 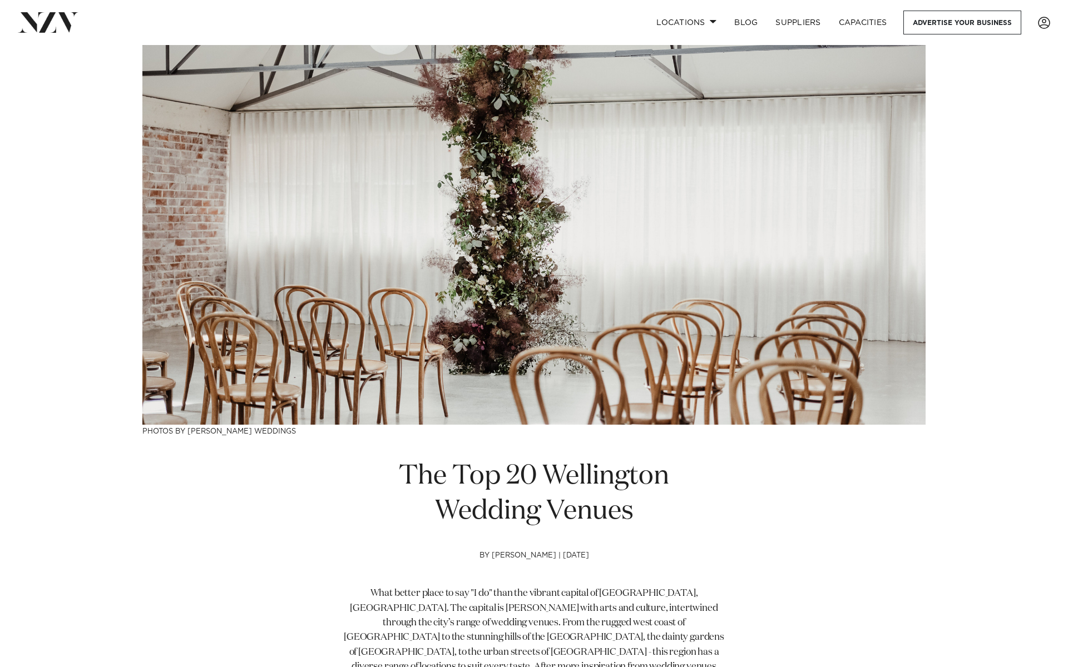 What do you see at coordinates (534, 494) in the screenshot?
I see `h1: The Top 20 Wellington Wedding Venues` at bounding box center [534, 494].